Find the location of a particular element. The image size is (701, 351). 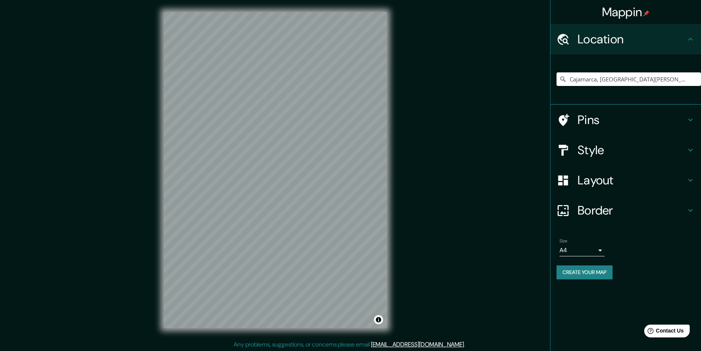

div: Border is located at coordinates (626, 210).